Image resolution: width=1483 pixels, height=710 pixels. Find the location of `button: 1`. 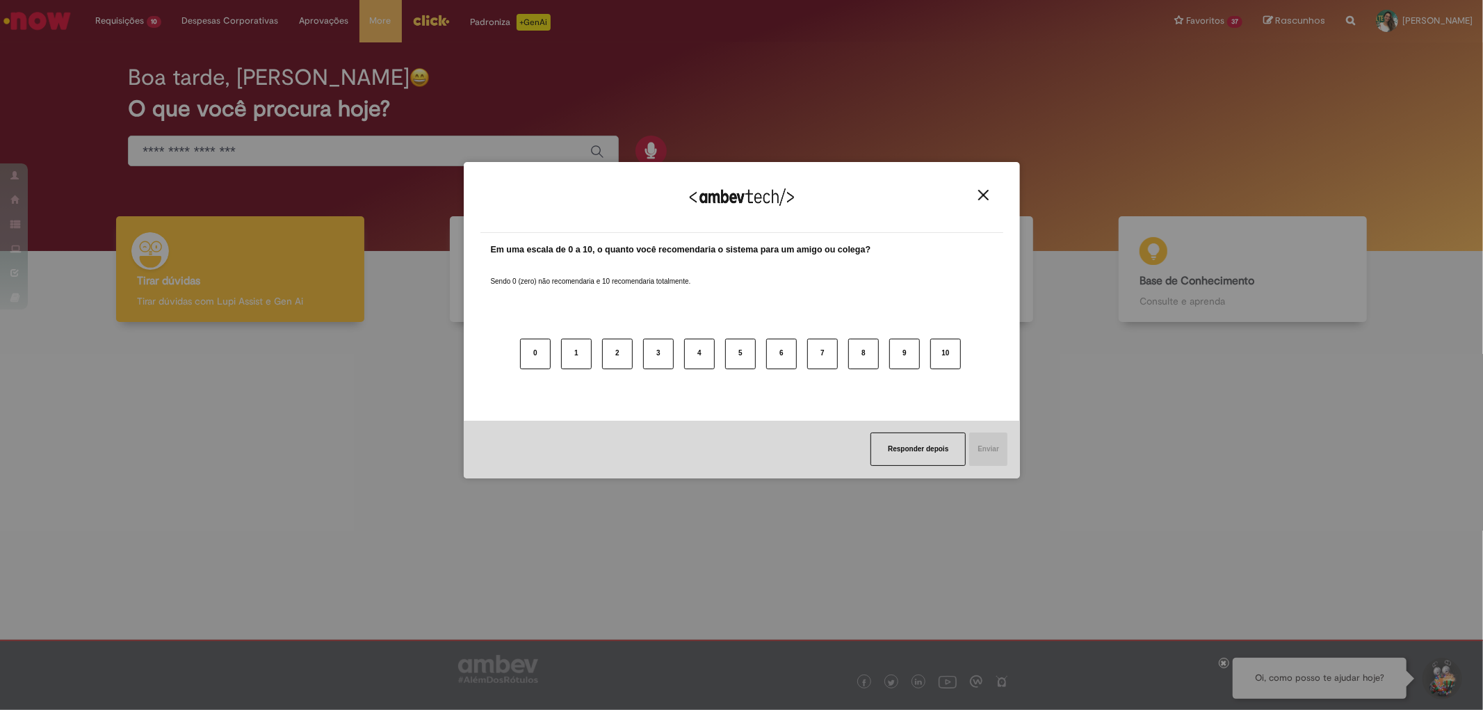

button: 1 is located at coordinates (576, 354).